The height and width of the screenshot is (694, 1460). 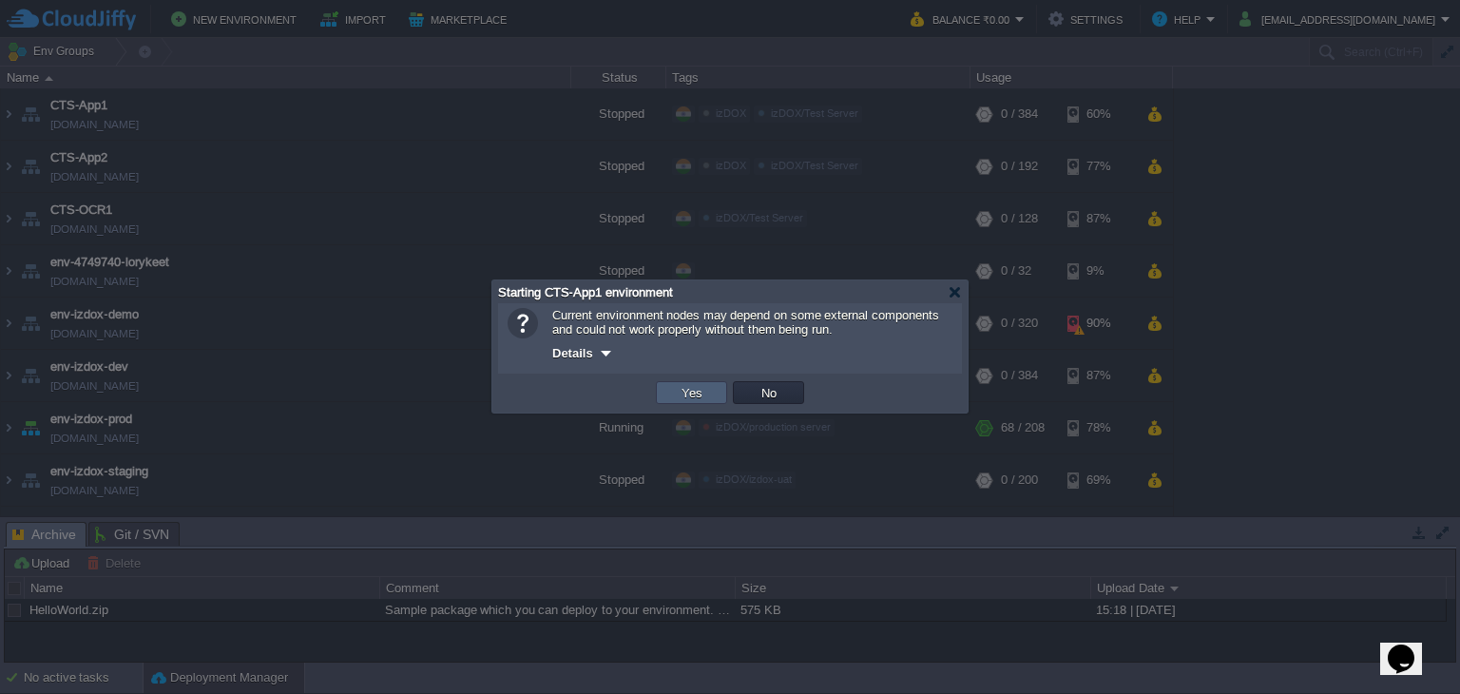 I want to click on span: Current environment nodes may depend on some external components and could not work properly with..., so click(x=745, y=322).